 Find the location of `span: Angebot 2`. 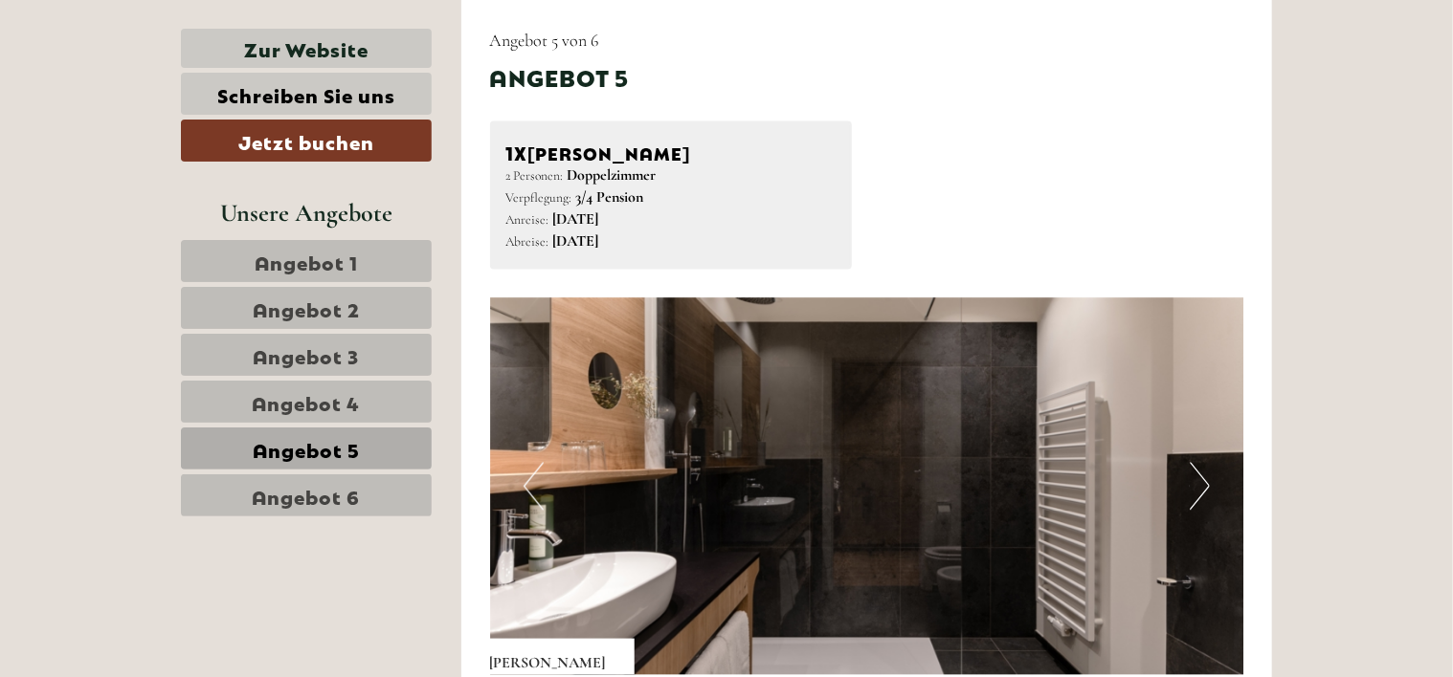

span: Angebot 2 is located at coordinates (306, 308).